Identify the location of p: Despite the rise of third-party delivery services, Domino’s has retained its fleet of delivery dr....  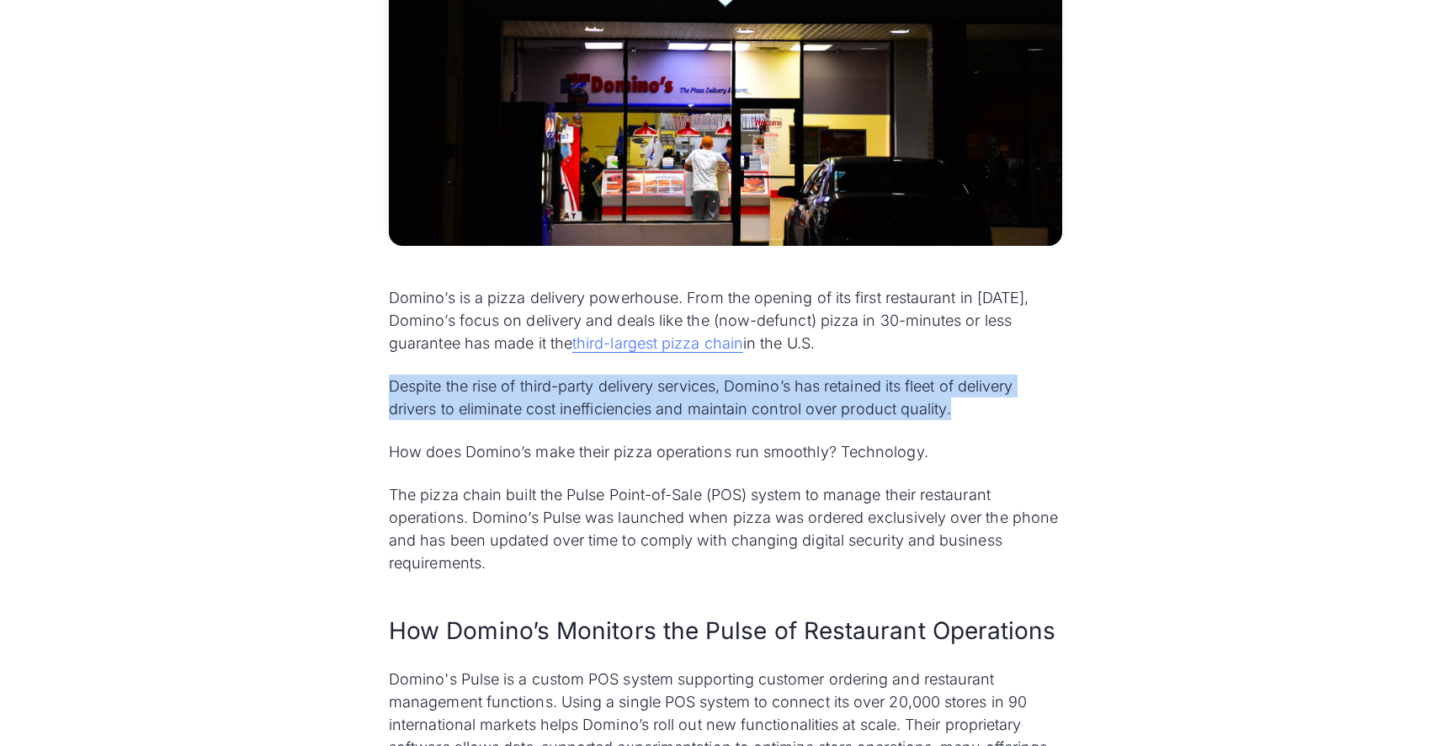
(726, 397).